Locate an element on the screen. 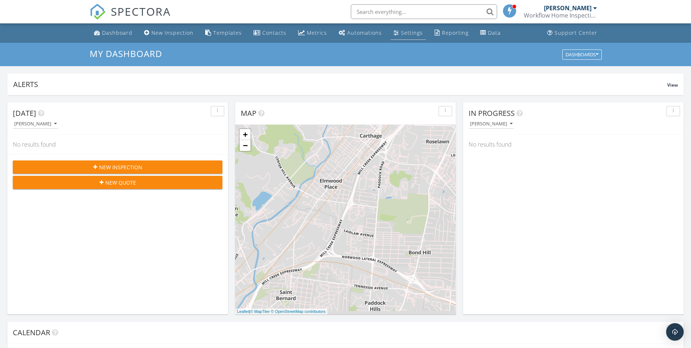  input: Search everything... is located at coordinates (424, 12).